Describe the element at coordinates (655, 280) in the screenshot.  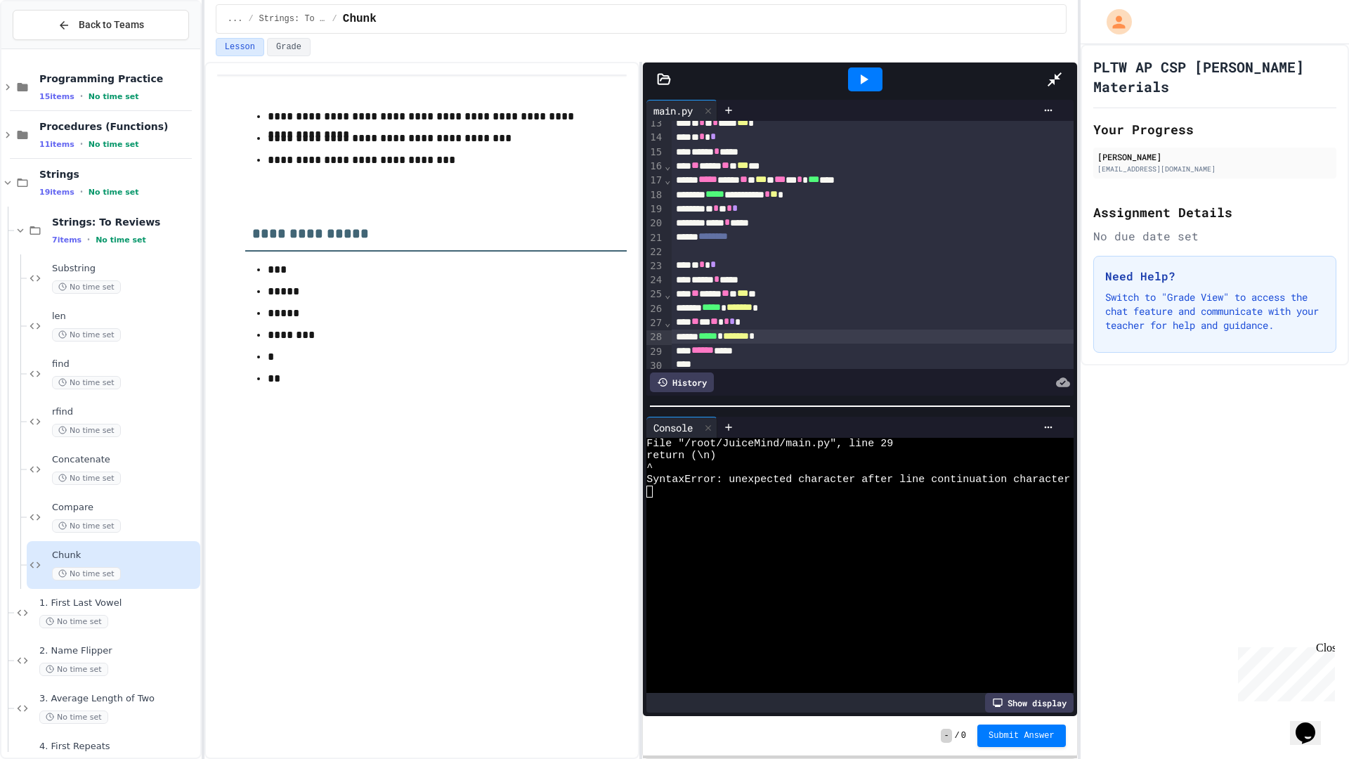
I see `div: 24` at that location.